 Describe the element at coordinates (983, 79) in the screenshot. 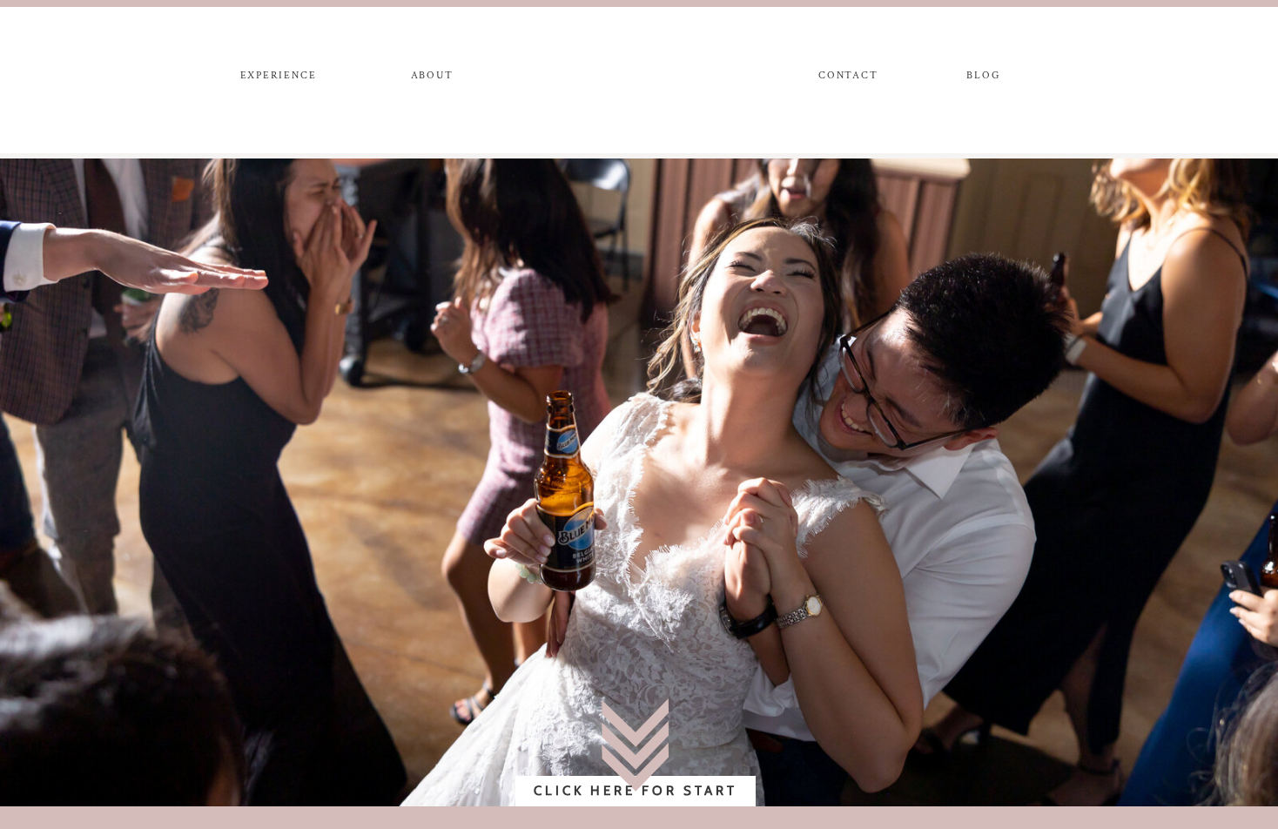

I see `nav: blog` at that location.